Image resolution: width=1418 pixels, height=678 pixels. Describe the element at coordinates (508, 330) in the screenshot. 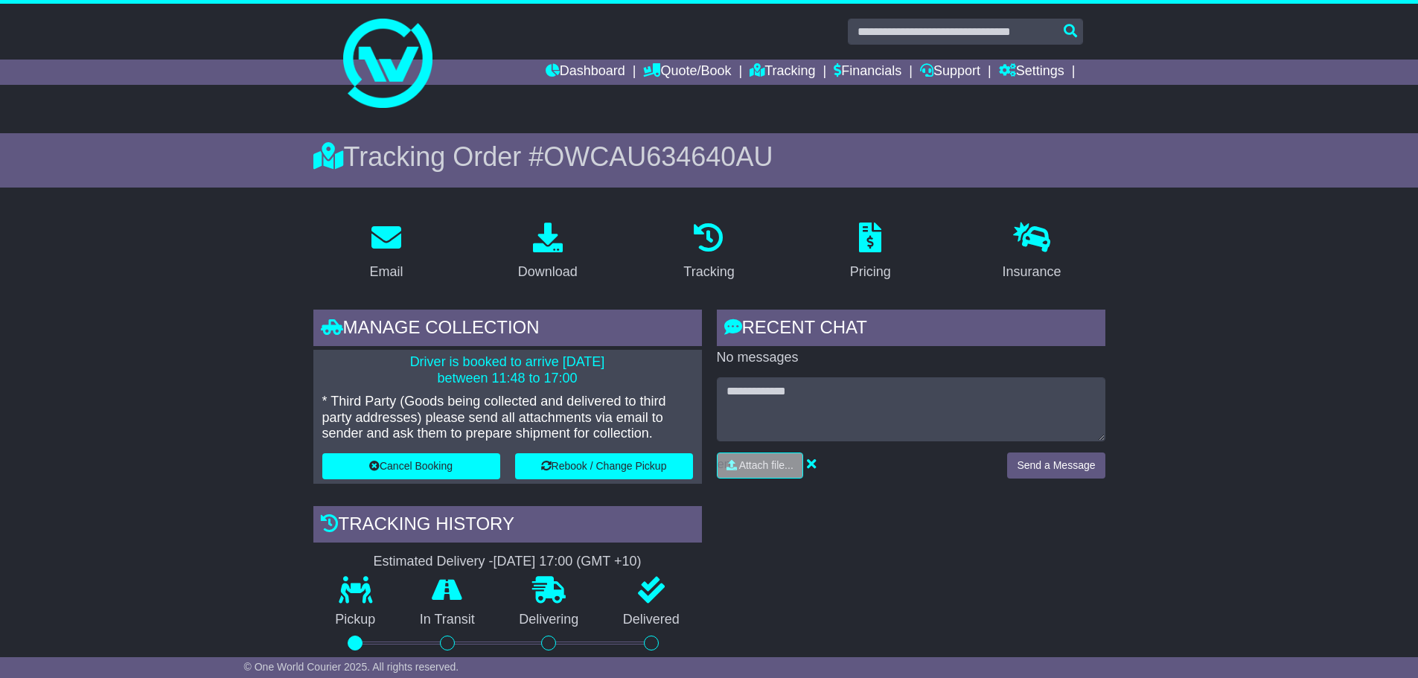

I see `div: Manage collection` at that location.